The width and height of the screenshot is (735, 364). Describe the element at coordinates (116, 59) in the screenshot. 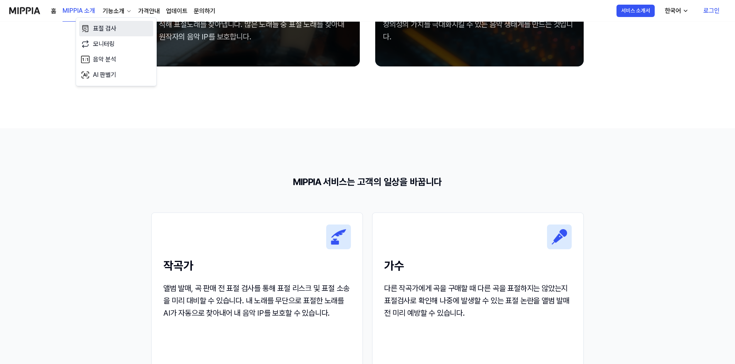

I see `a: 음악 분석` at that location.